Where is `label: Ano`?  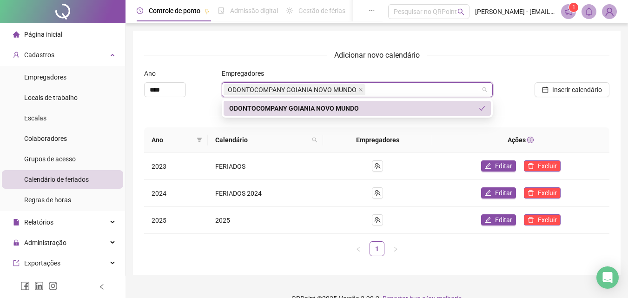 label: Ano is located at coordinates (153, 73).